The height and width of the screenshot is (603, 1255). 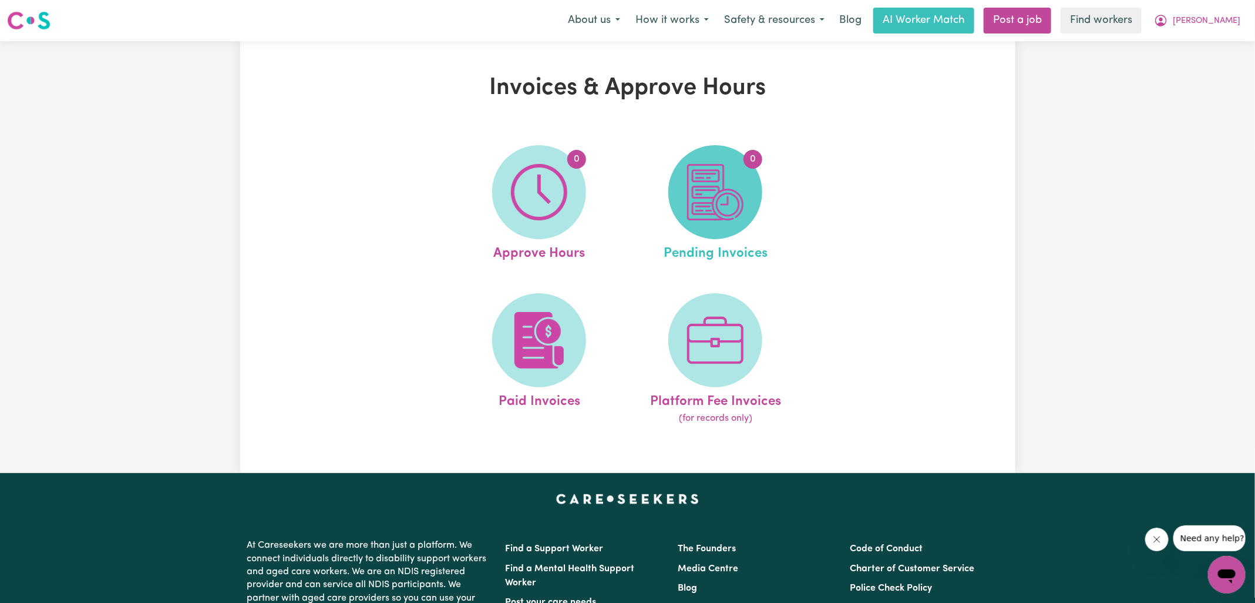 What do you see at coordinates (29, 21) in the screenshot?
I see `a: Careseekers logo` at bounding box center [29, 21].